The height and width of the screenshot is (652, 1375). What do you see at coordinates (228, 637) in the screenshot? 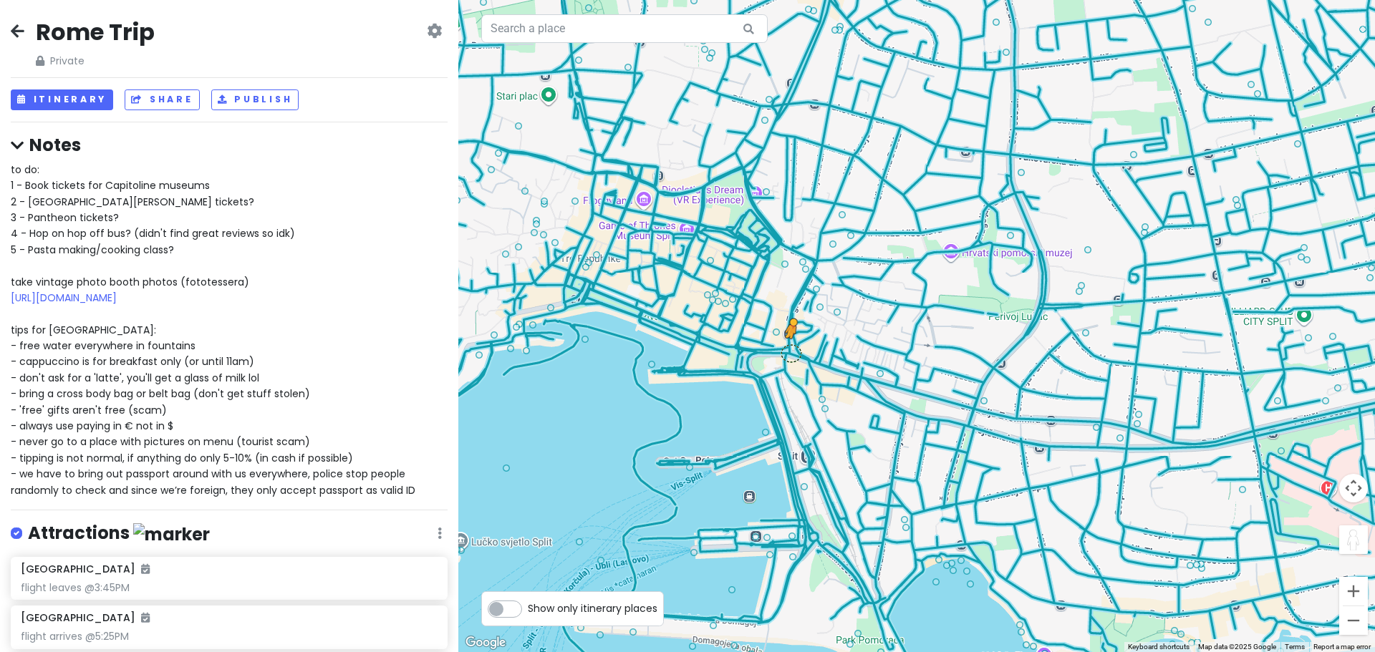
I see `div: flight arrives @5:25PM` at bounding box center [228, 637].